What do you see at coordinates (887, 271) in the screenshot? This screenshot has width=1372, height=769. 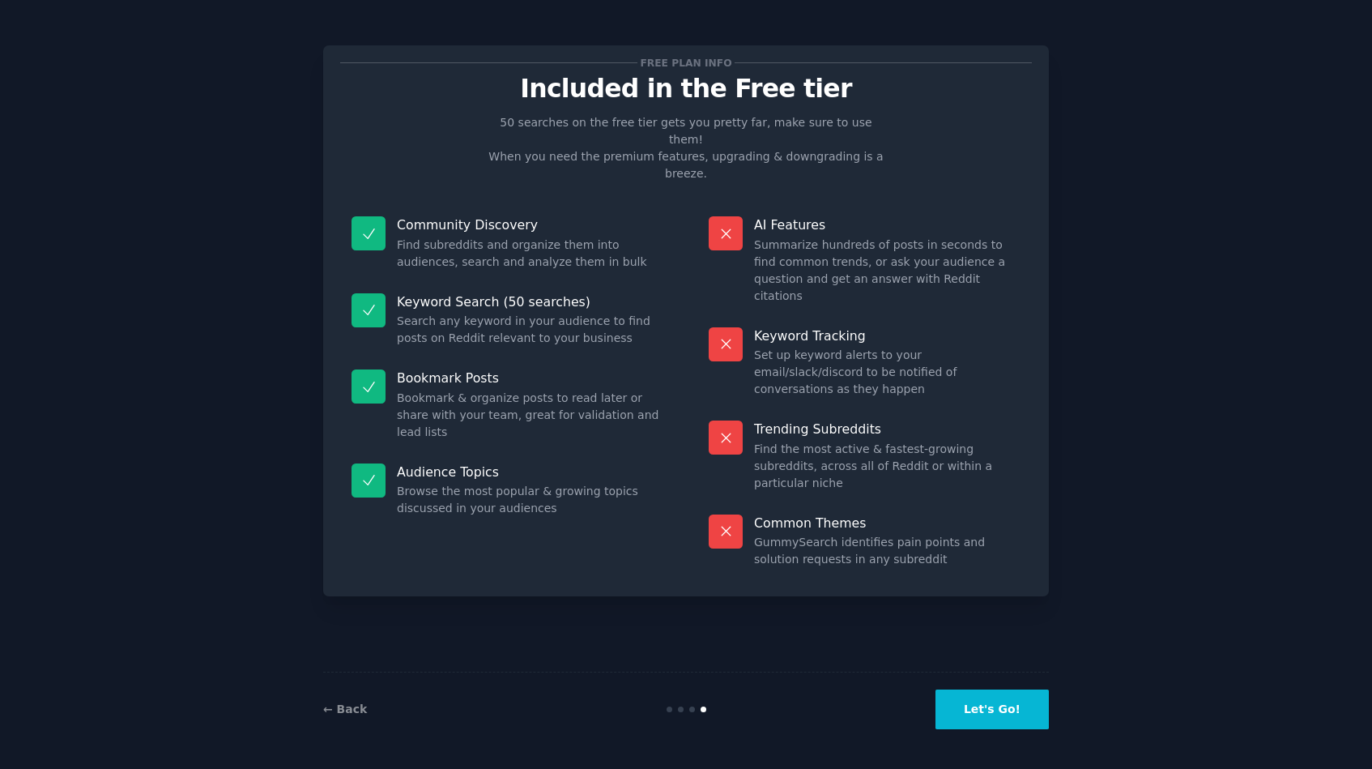 I see `dd: Summarize hundreds of posts in seconds to find common trends, or ask your audience a question and...` at bounding box center [887, 271].